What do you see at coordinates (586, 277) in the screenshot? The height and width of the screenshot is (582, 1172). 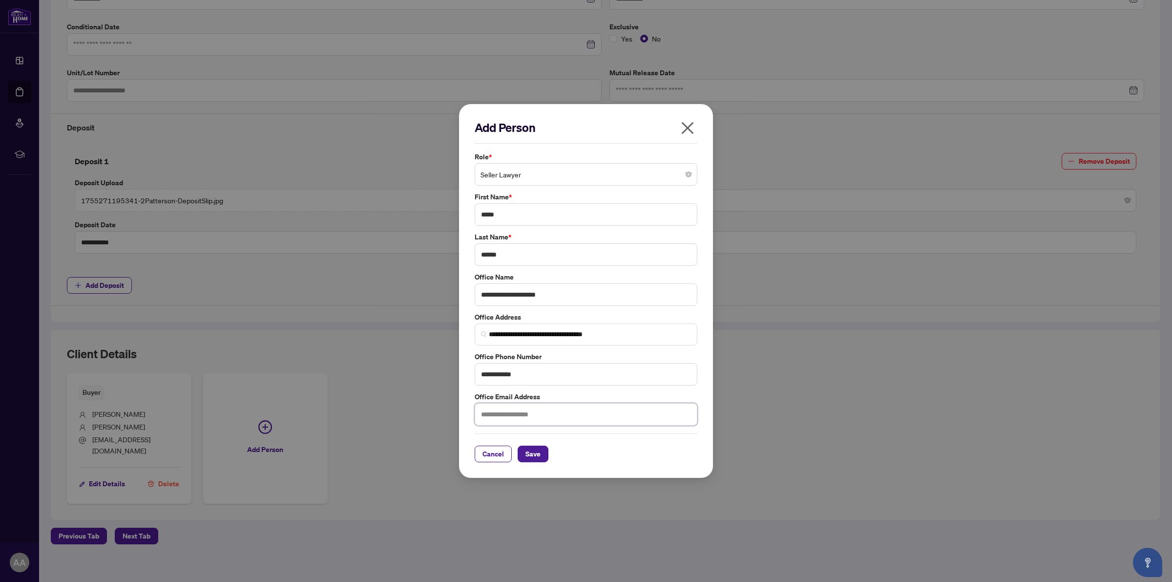 I see `label: Office Name` at bounding box center [586, 277].